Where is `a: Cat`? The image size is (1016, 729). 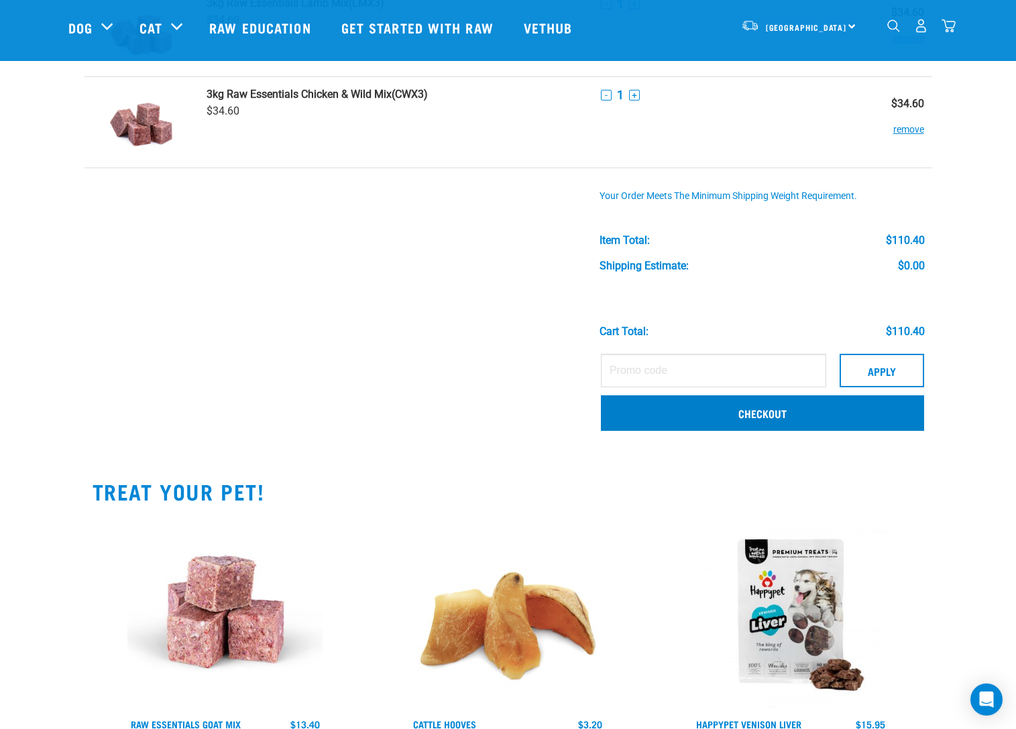 a: Cat is located at coordinates (151, 27).